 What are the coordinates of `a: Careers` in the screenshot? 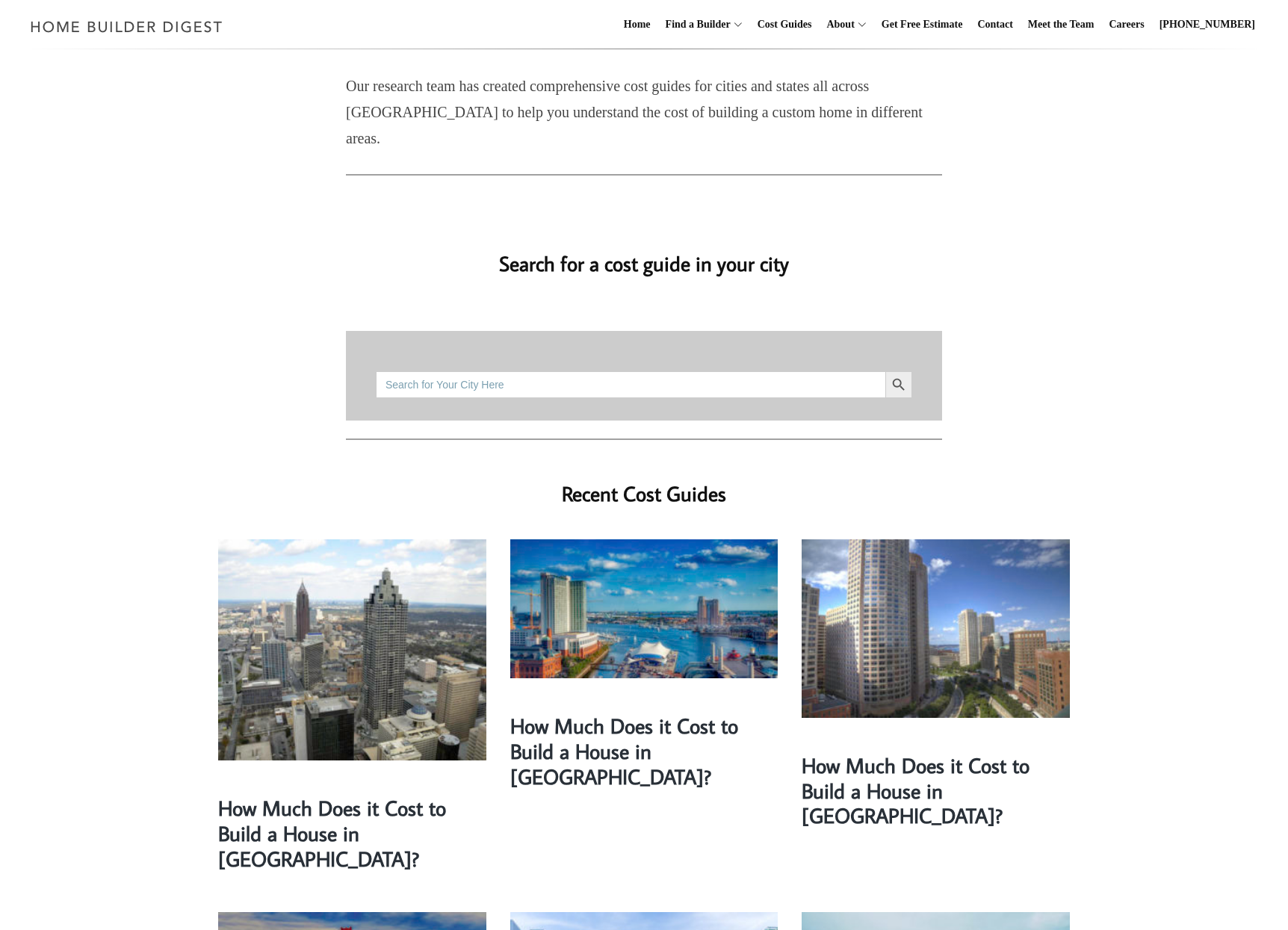 It's located at (1127, 24).